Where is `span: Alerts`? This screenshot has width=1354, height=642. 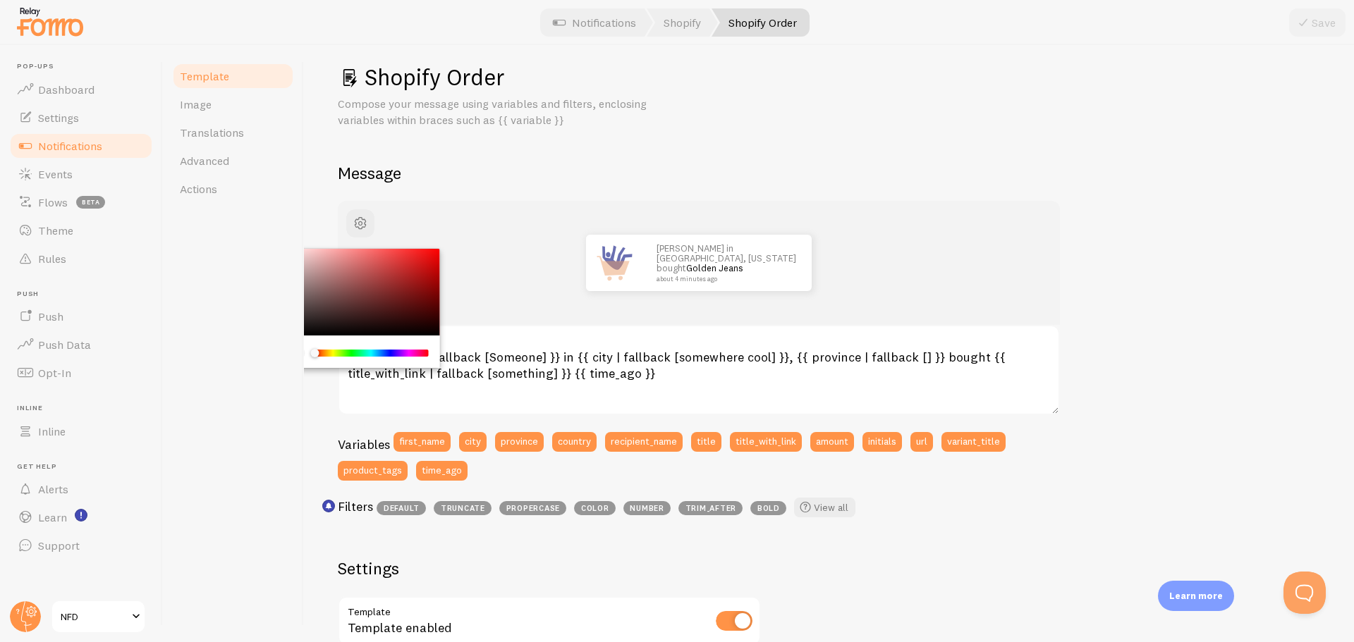
span: Alerts is located at coordinates (53, 489).